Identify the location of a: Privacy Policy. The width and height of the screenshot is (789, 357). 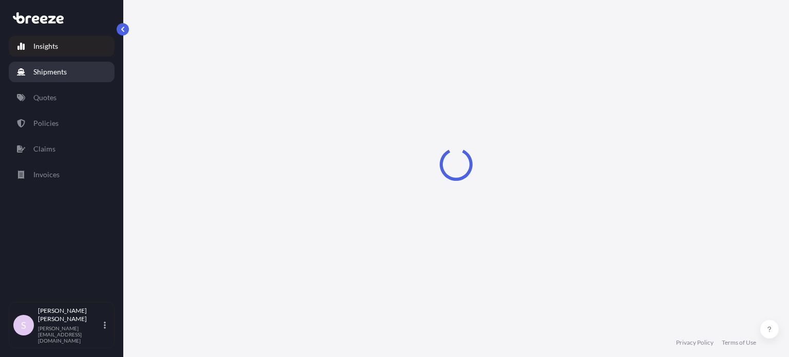
(695, 343).